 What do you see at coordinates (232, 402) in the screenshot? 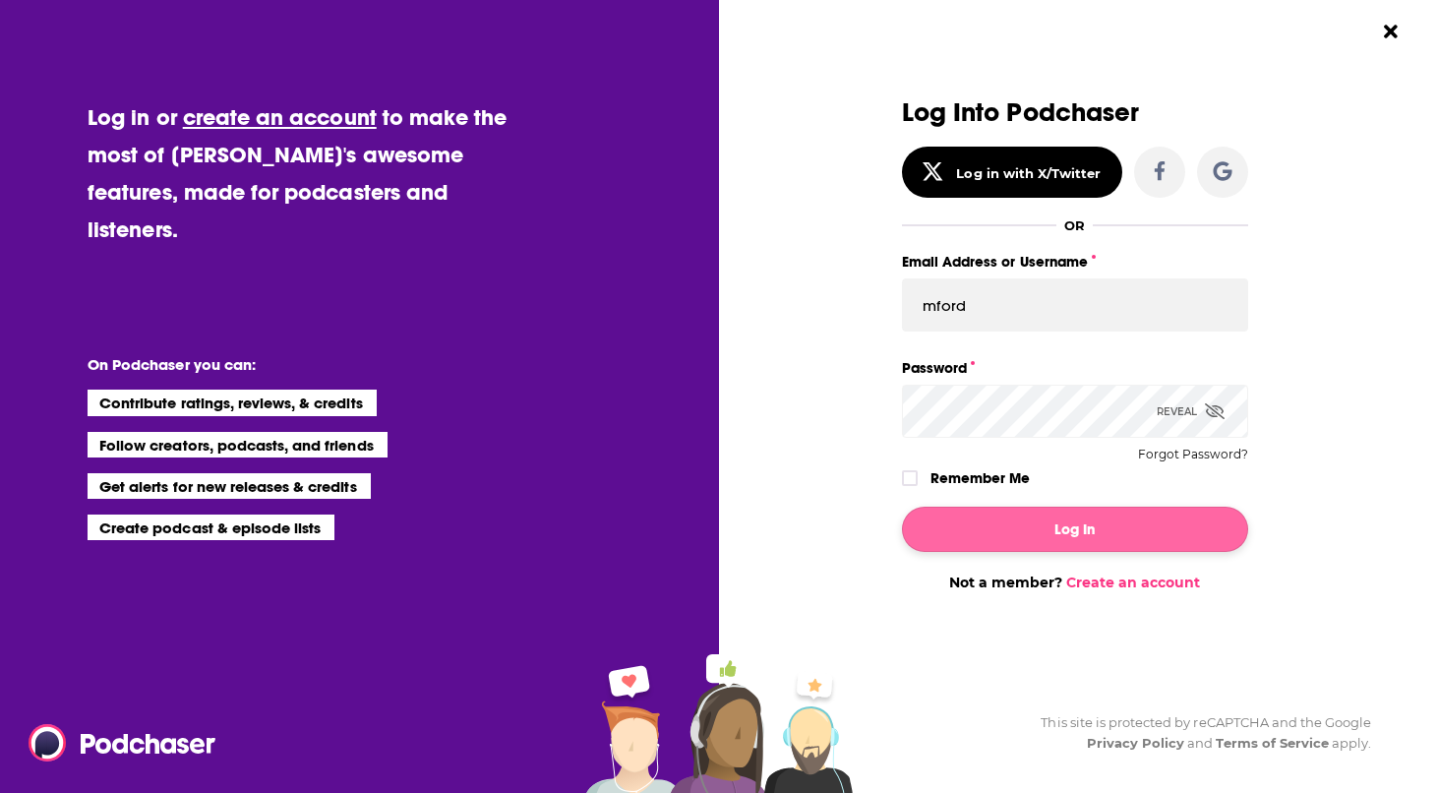
I see `li: Contribute ratings, reviews, & credits` at bounding box center [232, 402].